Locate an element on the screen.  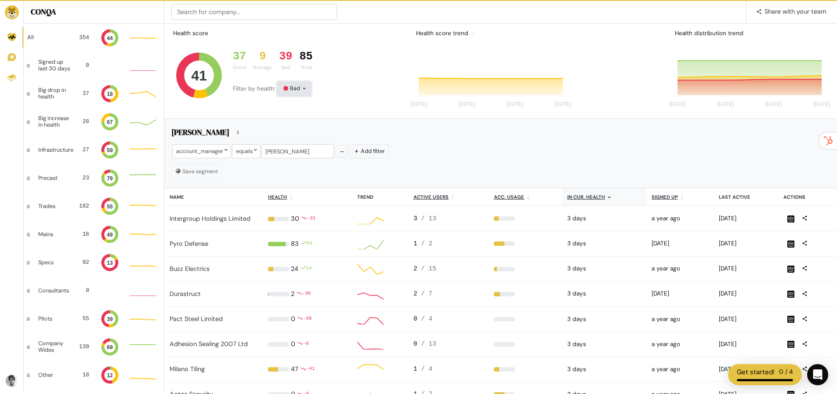
a: Pyro Defense is located at coordinates (189, 243).